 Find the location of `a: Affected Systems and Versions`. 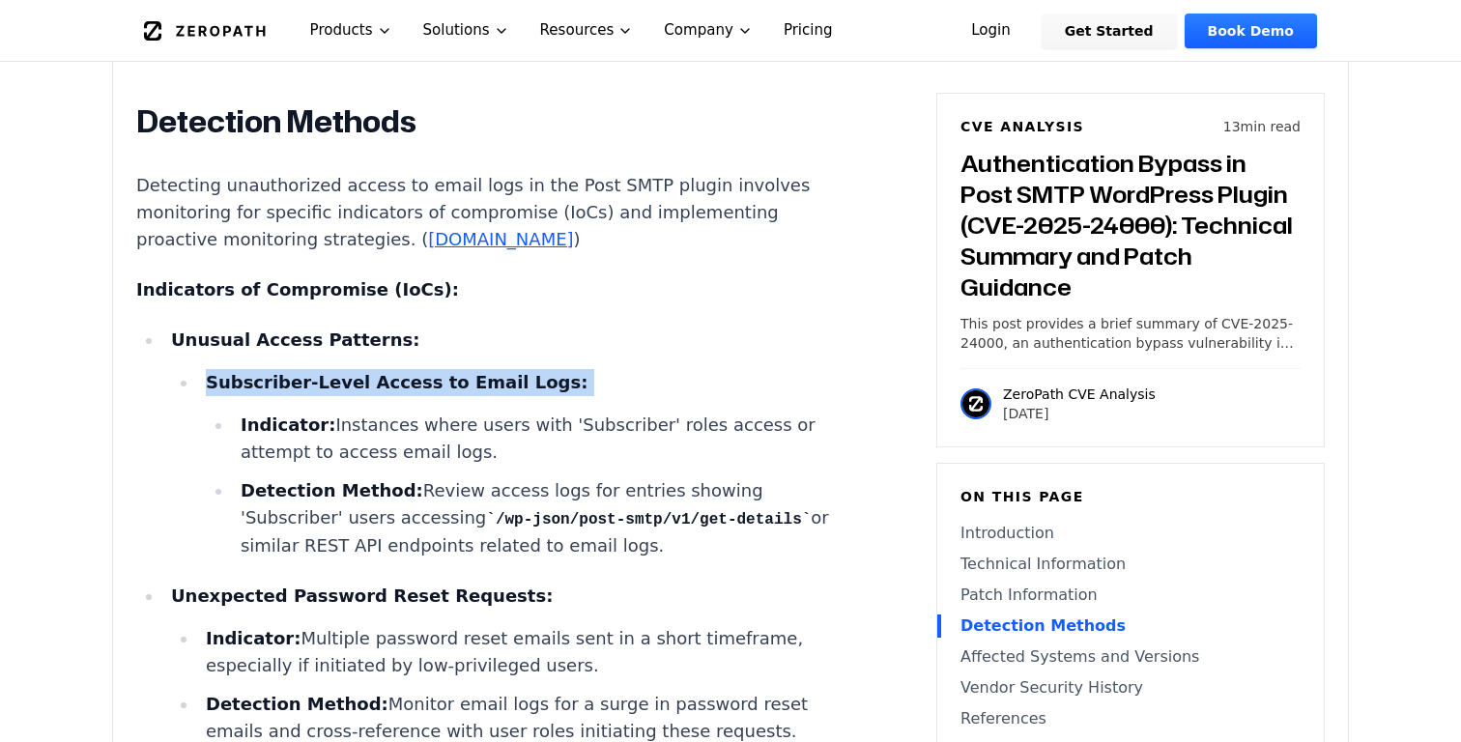

a: Affected Systems and Versions is located at coordinates (1131, 657).